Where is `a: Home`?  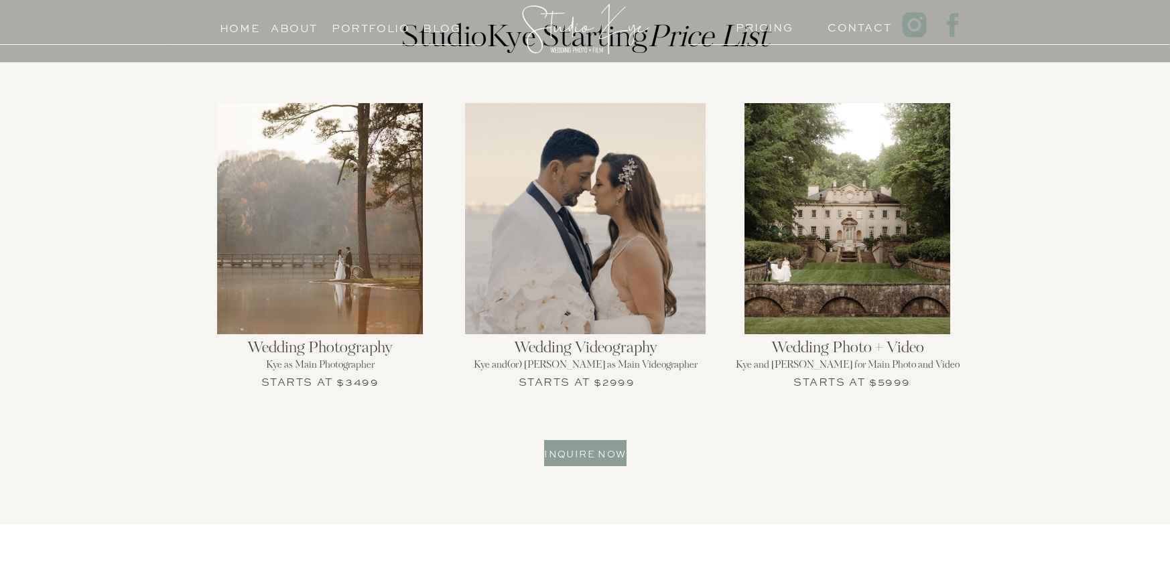 a: Home is located at coordinates (239, 25).